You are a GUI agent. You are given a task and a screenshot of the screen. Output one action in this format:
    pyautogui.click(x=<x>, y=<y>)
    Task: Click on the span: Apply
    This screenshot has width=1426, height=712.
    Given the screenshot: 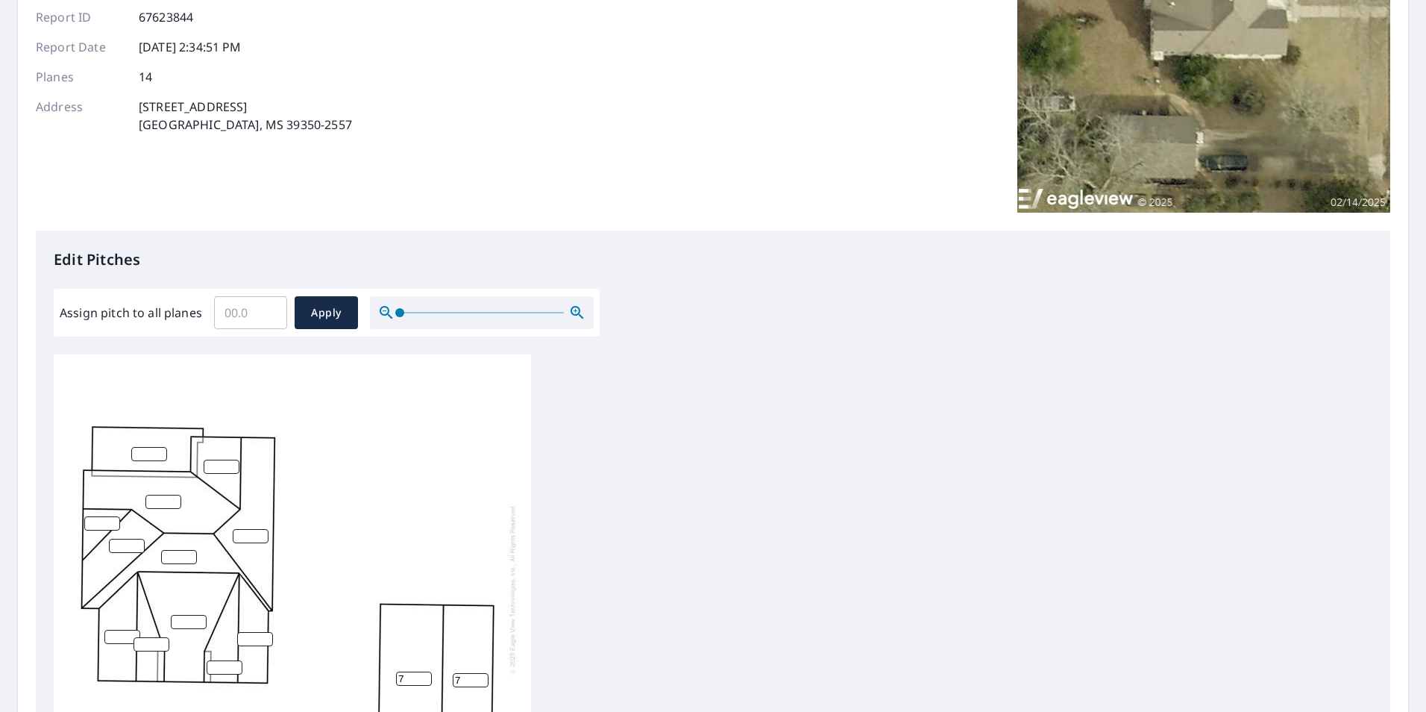 What is the action you would take?
    pyautogui.click(x=326, y=313)
    